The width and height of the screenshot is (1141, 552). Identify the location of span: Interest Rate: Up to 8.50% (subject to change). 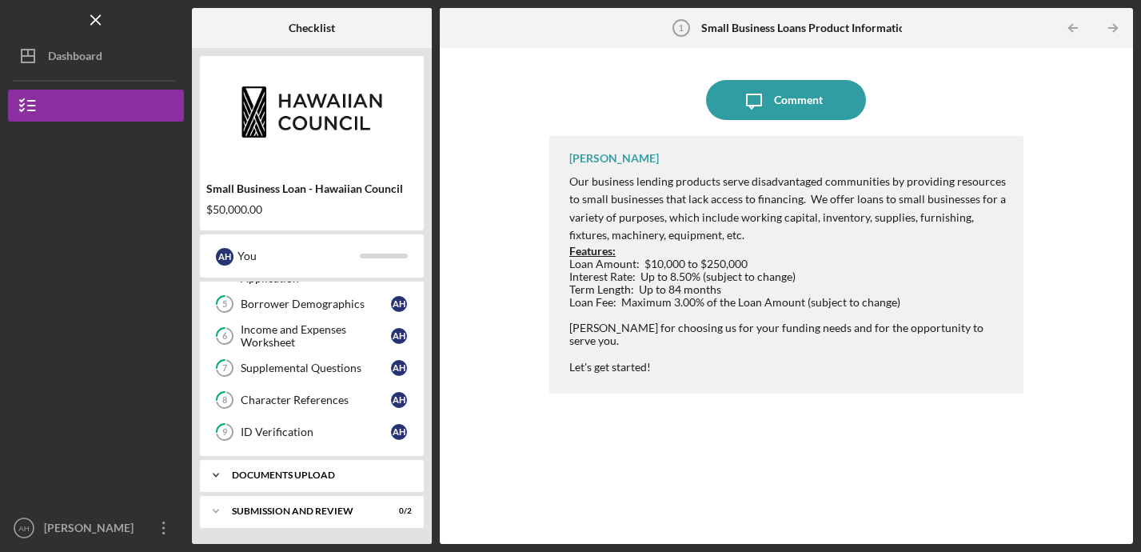
(682, 276).